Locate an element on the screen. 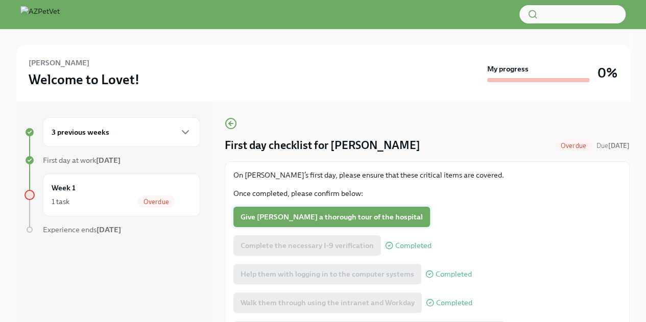 Image resolution: width=646 pixels, height=322 pixels. p: Once completed, please confirm below: is located at coordinates (427, 194).